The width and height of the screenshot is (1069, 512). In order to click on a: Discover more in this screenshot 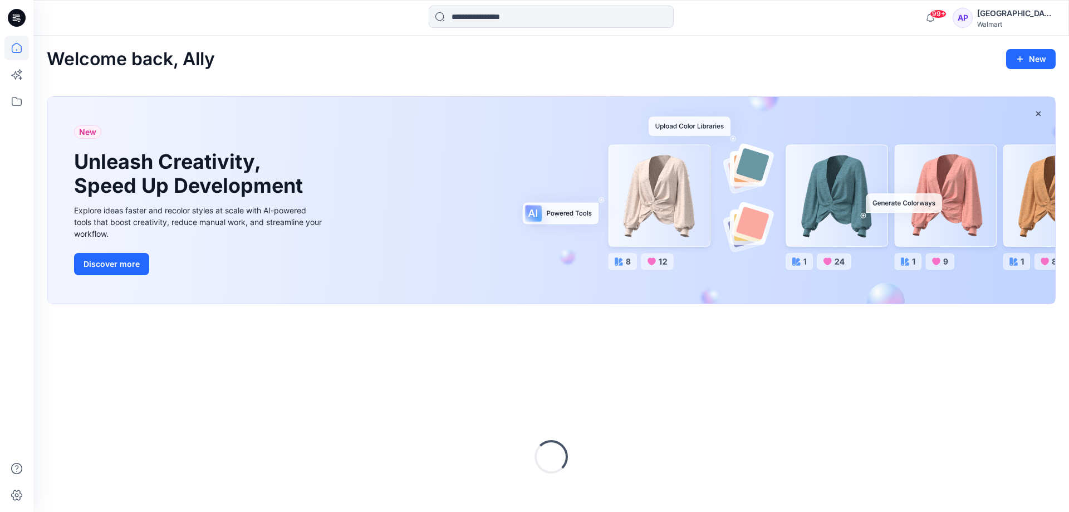, I will do `click(199, 264)`.